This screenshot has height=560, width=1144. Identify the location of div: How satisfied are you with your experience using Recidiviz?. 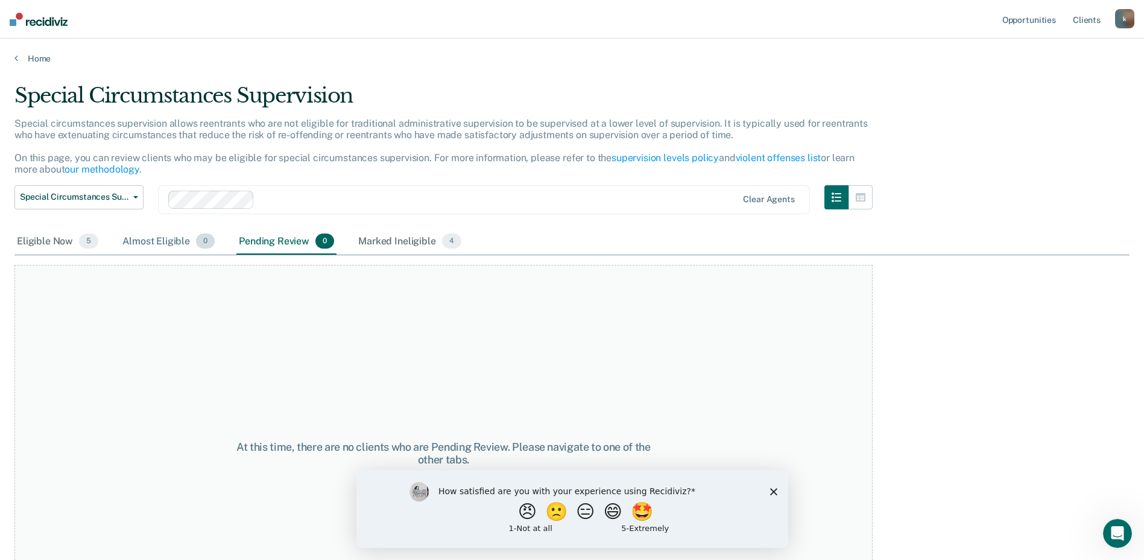
(221, 21).